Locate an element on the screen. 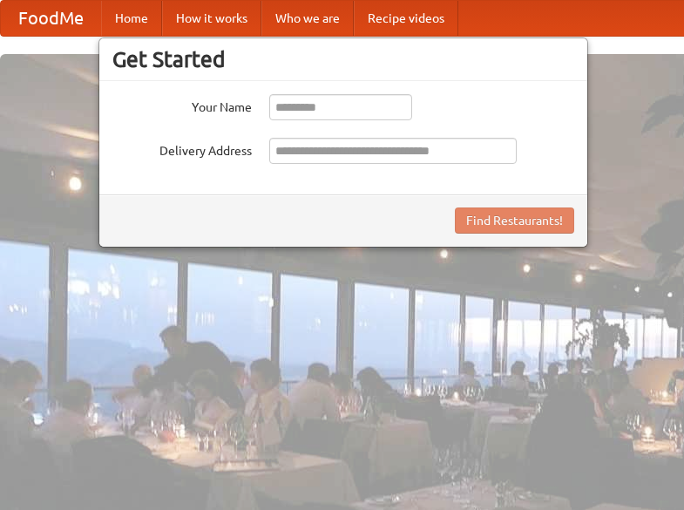  a: Who we are is located at coordinates (308, 18).